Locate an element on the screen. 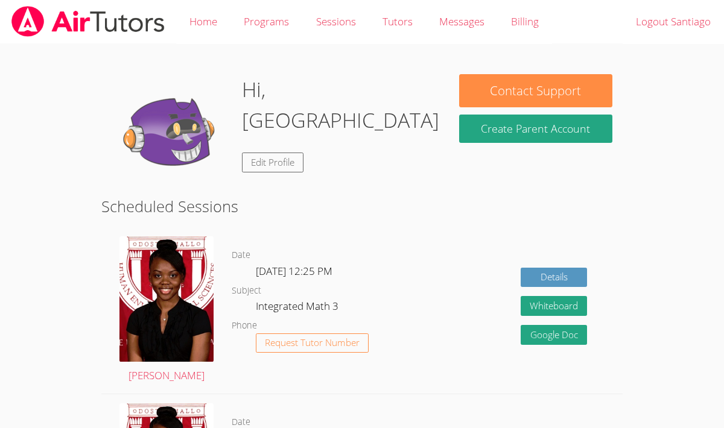 This screenshot has width=724, height=428. button: Create Parent Account is located at coordinates (535, 128).